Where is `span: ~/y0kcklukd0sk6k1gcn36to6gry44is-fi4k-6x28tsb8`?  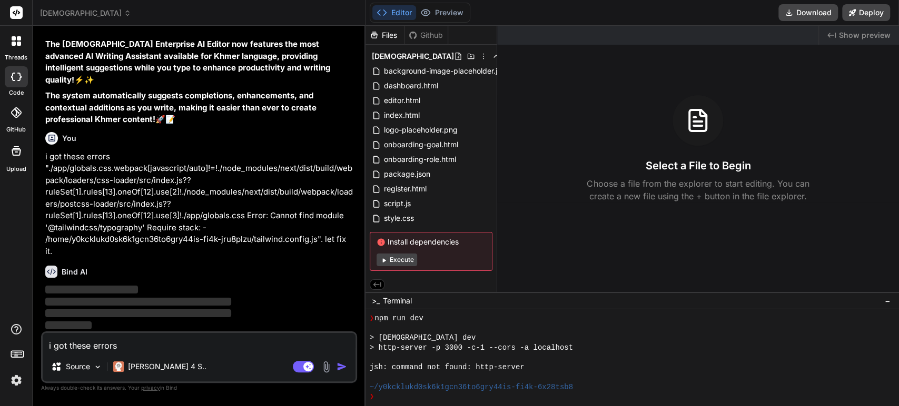 span: ~/y0kcklukd0sk6k1gcn36to6gry44is-fi4k-6x28tsb8 is located at coordinates (471, 387).